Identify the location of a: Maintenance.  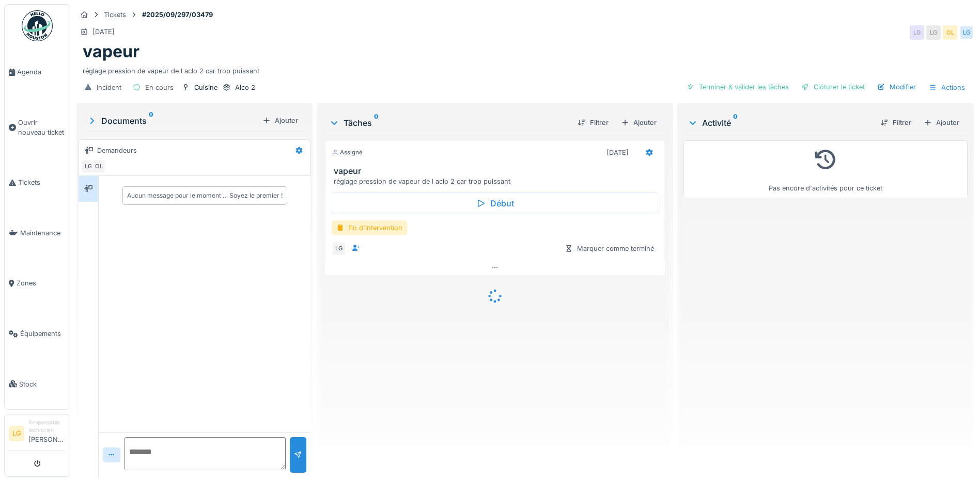
(37, 233).